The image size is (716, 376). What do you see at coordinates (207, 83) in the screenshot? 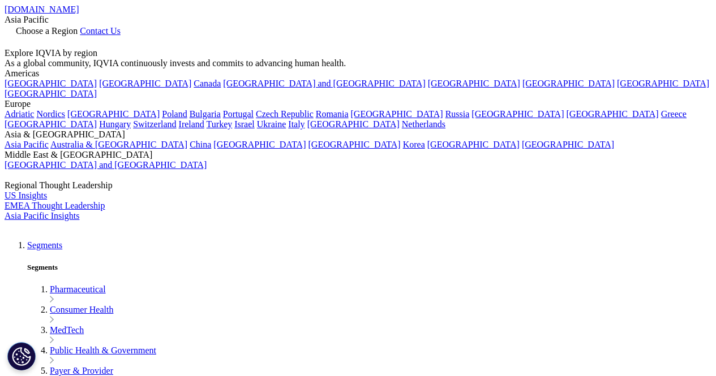
I see `a: Canada` at bounding box center [207, 83].